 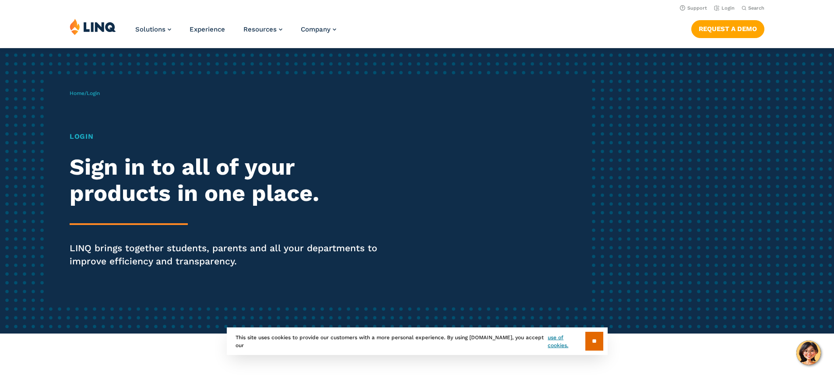 What do you see at coordinates (230, 137) in the screenshot?
I see `h1: Login` at bounding box center [230, 137].